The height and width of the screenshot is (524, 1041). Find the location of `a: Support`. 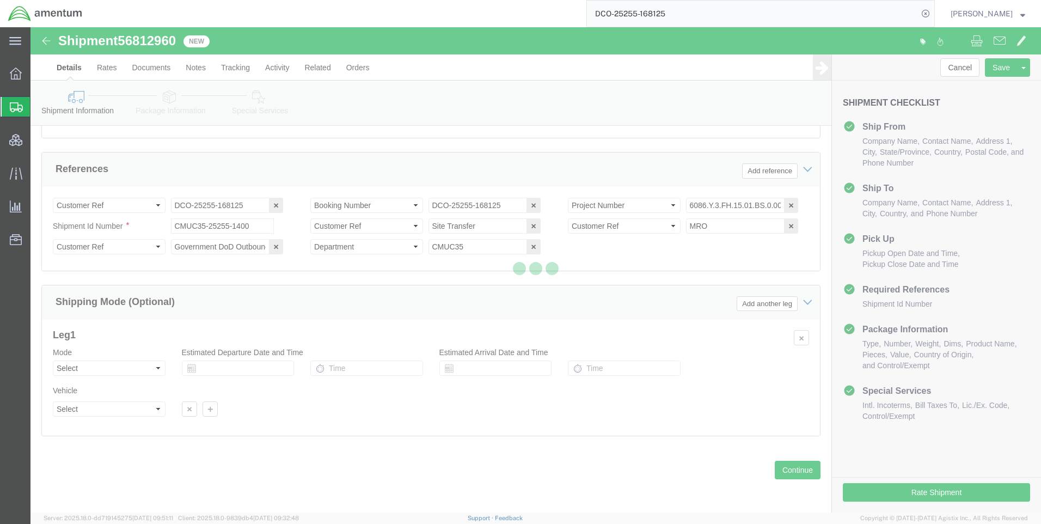

a: Support is located at coordinates (481, 518).